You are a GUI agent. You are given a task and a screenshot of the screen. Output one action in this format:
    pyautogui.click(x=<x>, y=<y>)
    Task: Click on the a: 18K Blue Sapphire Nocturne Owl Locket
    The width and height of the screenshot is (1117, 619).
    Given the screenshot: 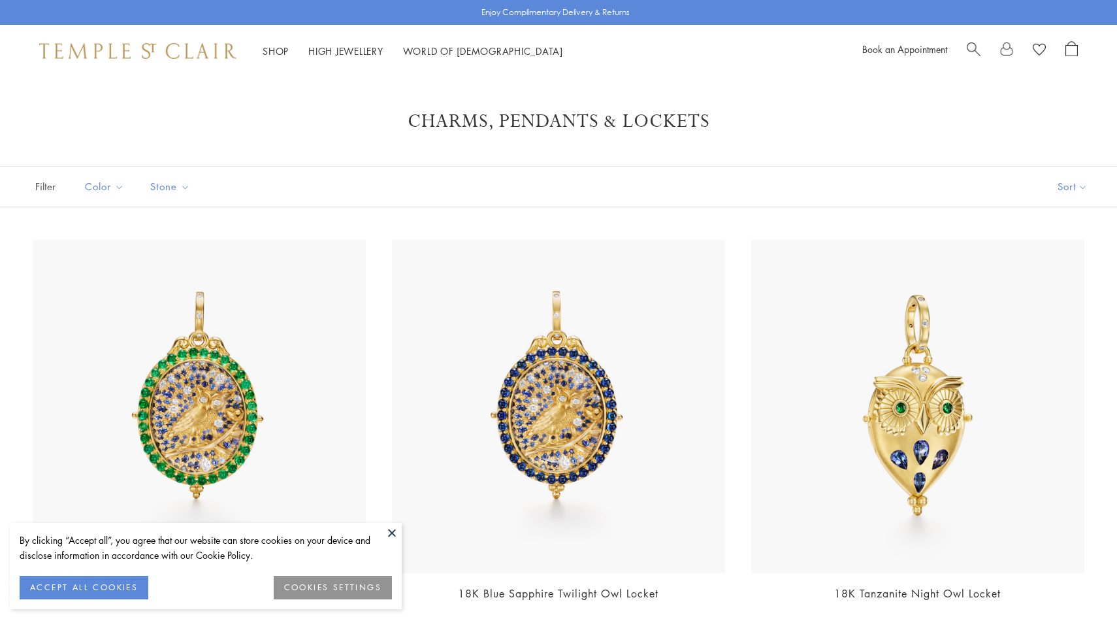 What is the action you would take?
    pyautogui.click(x=559, y=406)
    